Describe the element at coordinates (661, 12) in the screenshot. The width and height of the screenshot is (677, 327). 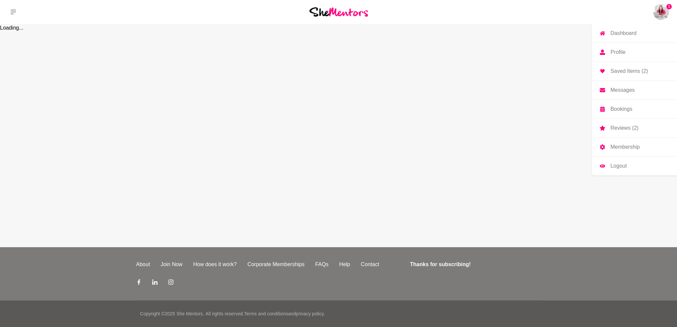
I see `a: Rebecca Cofrancesco1DashboardProfileSaved Items (2)MessagesBookingsReviews (2)MembershipLogout` at that location.